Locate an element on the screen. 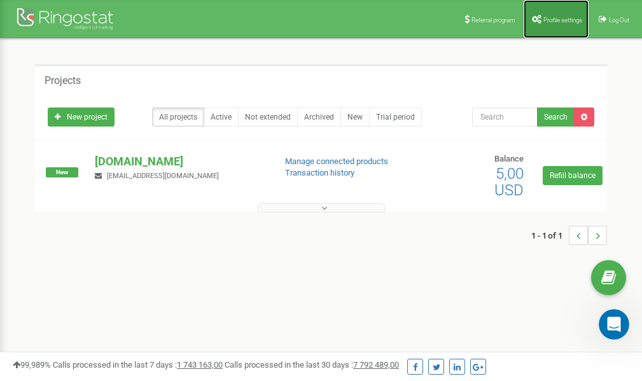  span: New is located at coordinates (62, 172).